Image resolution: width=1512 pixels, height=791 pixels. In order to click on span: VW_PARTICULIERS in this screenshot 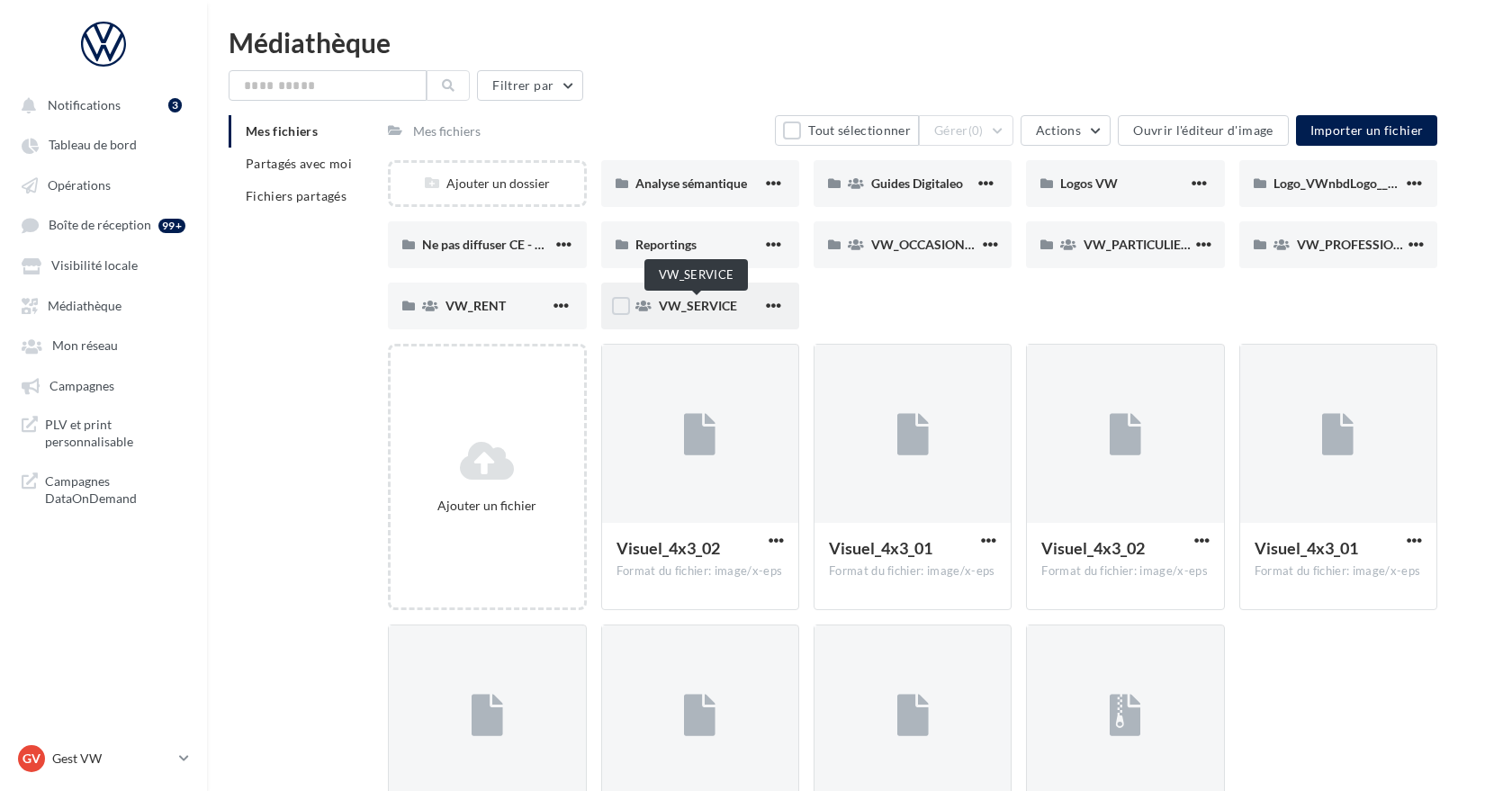, I will do `click(1139, 244)`.